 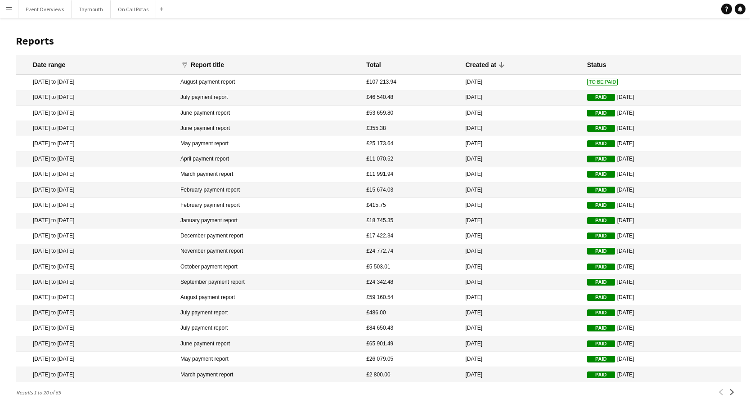 I want to click on mat-cell: £5 503.01, so click(x=411, y=267).